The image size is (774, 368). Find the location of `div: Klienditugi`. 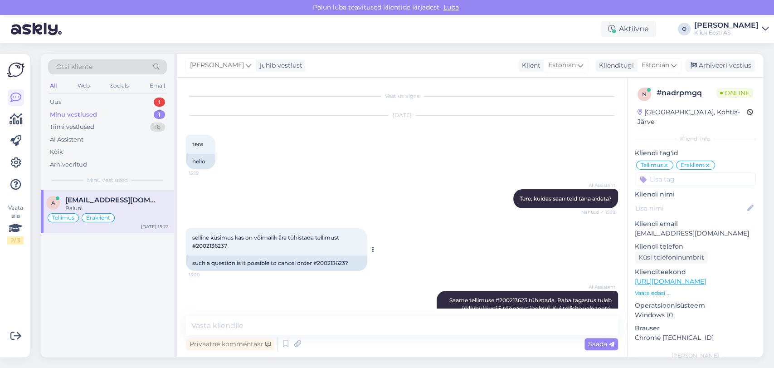

div: Klienditugi is located at coordinates (615, 65).